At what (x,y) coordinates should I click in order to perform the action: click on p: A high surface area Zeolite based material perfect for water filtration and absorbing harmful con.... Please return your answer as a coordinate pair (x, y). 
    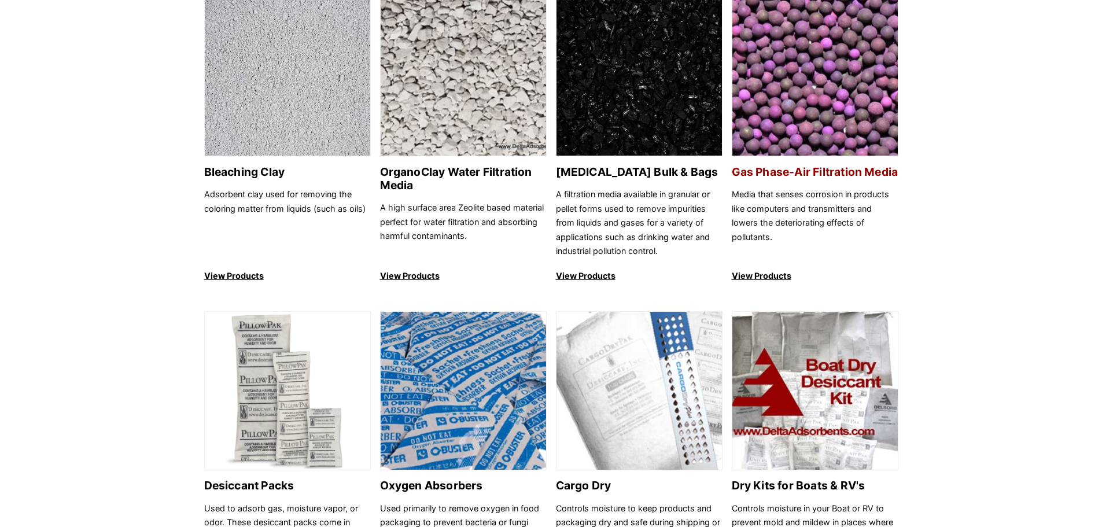
    Looking at the image, I should click on (463, 229).